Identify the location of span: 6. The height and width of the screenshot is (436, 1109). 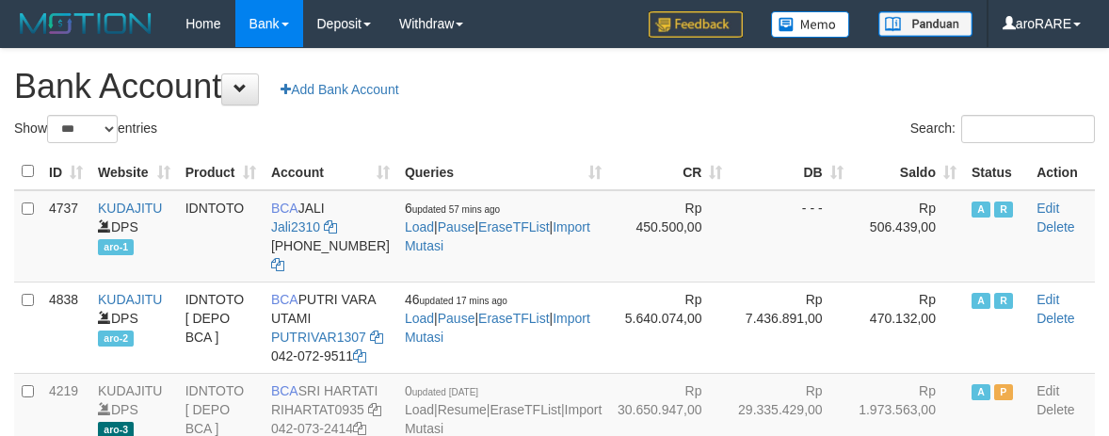
(452, 208).